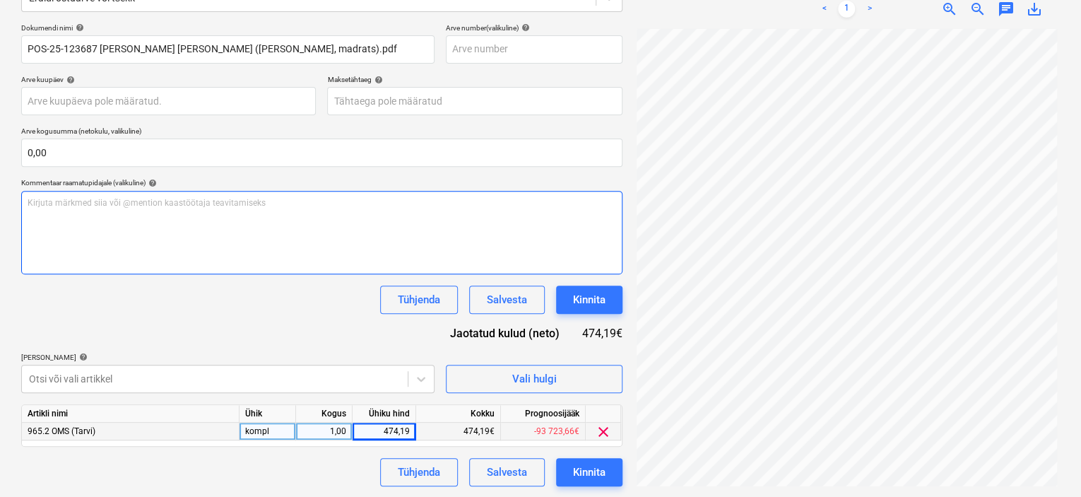  What do you see at coordinates (168, 101) in the screenshot?
I see `input: Arve kuupäeva pole määratud.` at bounding box center [168, 101].